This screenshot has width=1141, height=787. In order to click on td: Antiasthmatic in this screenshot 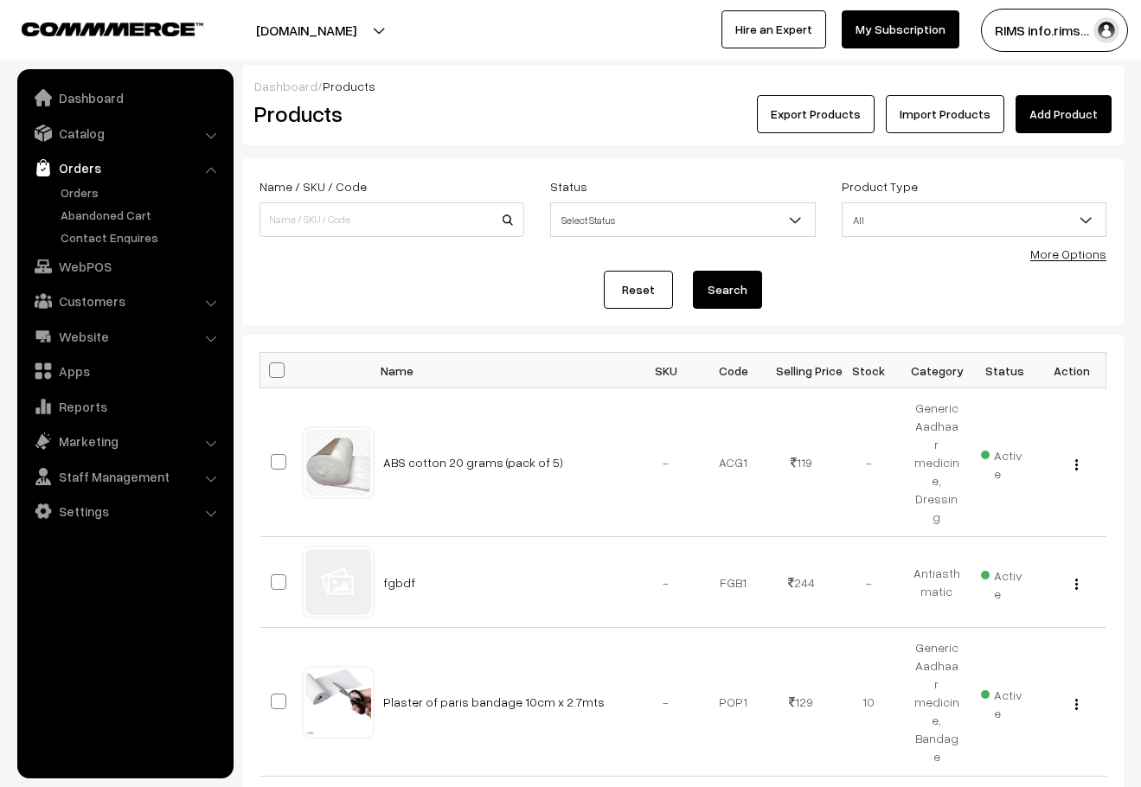, I will do `click(937, 582)`.